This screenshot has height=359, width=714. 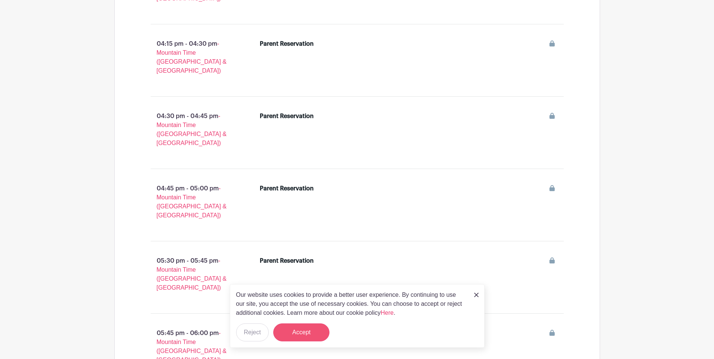 I want to click on p: 04:15 pm - 04:30 pm, so click(x=193, y=57).